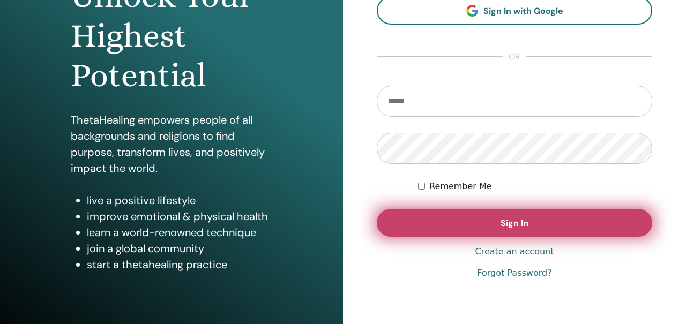 Image resolution: width=686 pixels, height=324 pixels. Describe the element at coordinates (180, 217) in the screenshot. I see `li: improve emotional & physical health` at that location.